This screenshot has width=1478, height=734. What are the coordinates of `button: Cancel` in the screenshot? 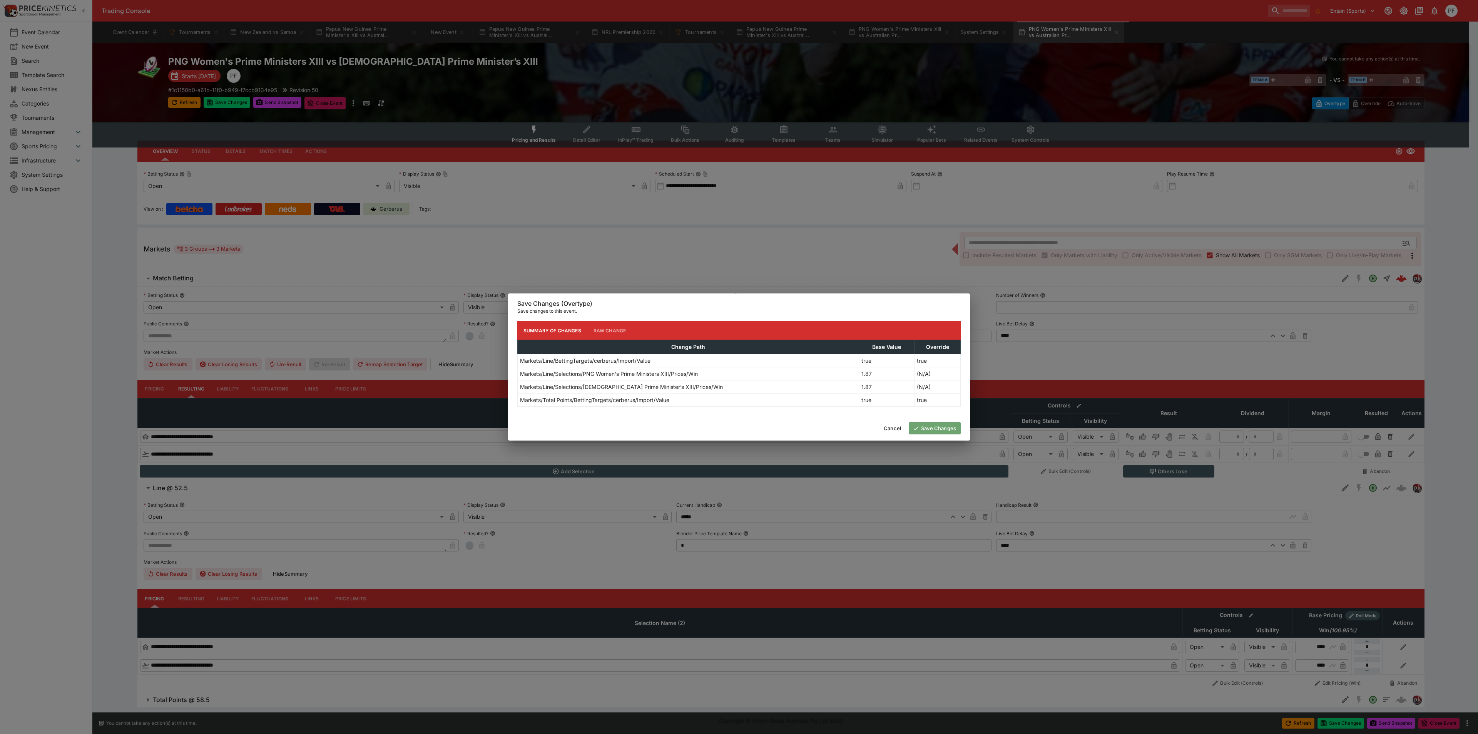 It's located at (892, 428).